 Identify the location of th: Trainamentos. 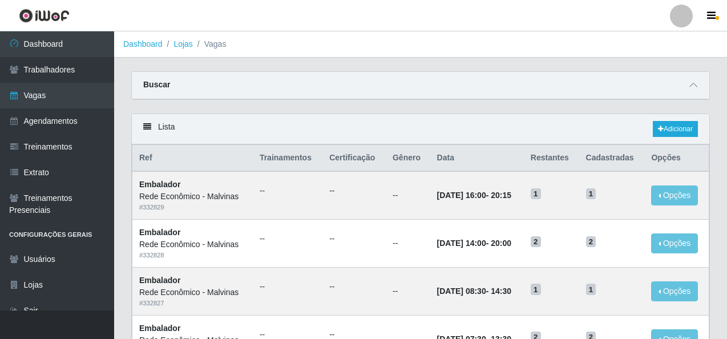
(288, 158).